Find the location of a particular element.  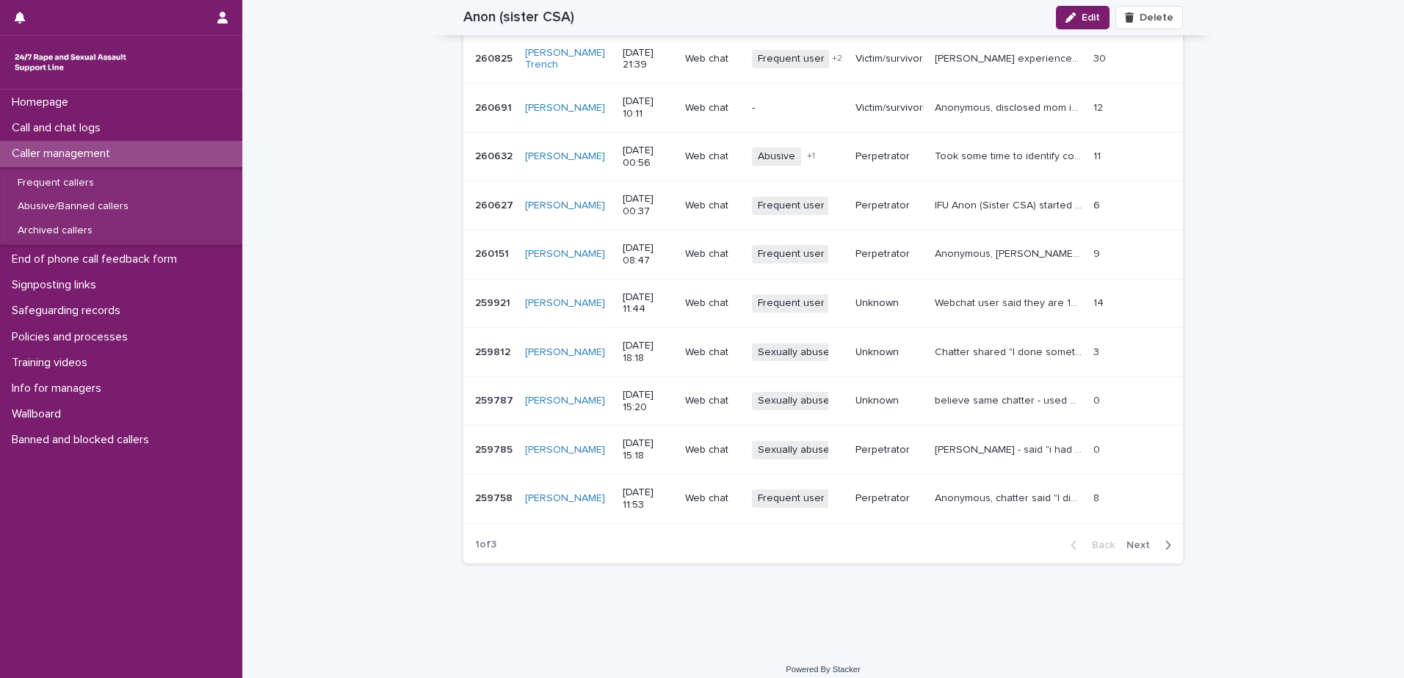

p: Info for managers is located at coordinates (59, 388).